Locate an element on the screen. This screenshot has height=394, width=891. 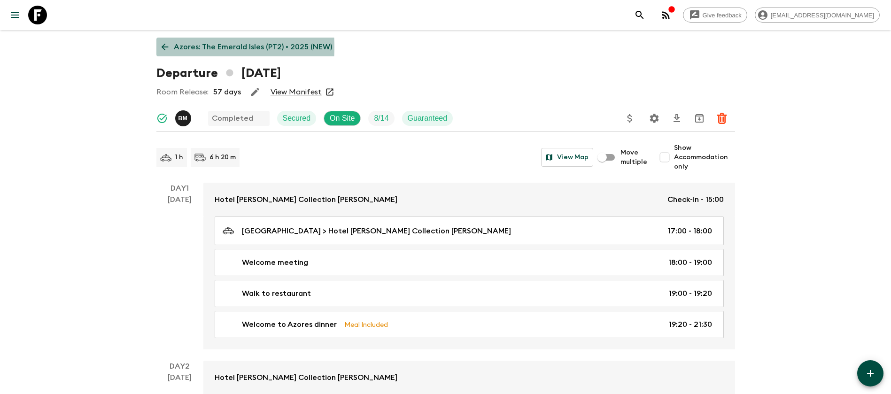
p: 18:00 - 19:00 is located at coordinates (690, 263).